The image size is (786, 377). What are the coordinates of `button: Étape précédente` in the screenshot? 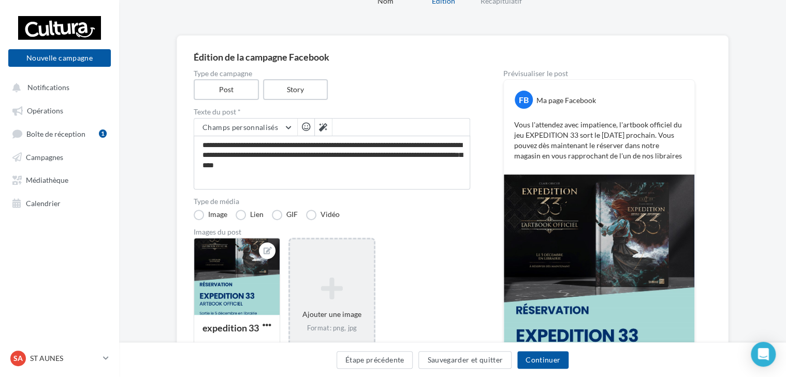 It's located at (375, 360).